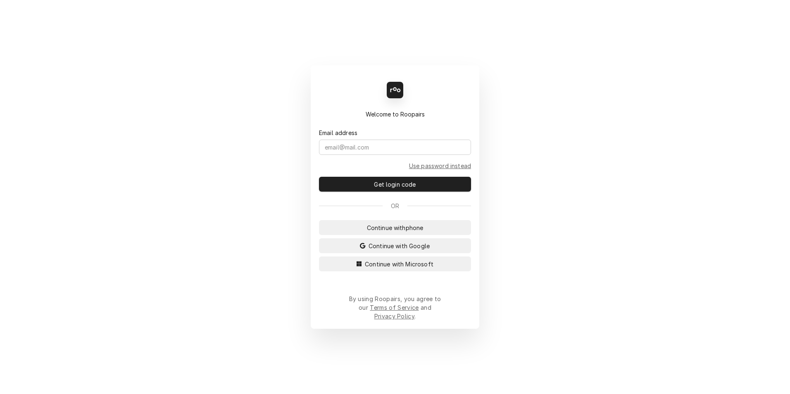  What do you see at coordinates (395, 228) in the screenshot?
I see `button: Continue withphone` at bounding box center [395, 228].